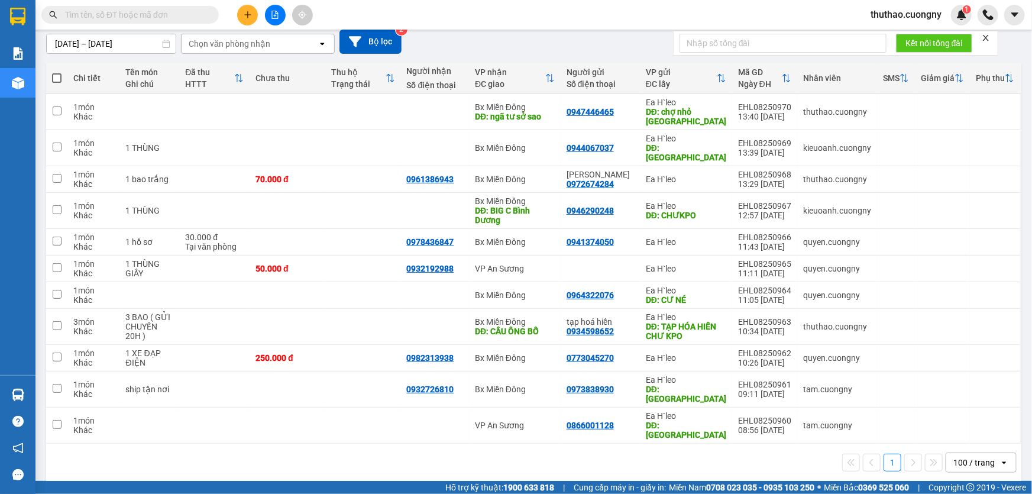 Image resolution: width=1032 pixels, height=494 pixels. I want to click on span: notification, so click(18, 448).